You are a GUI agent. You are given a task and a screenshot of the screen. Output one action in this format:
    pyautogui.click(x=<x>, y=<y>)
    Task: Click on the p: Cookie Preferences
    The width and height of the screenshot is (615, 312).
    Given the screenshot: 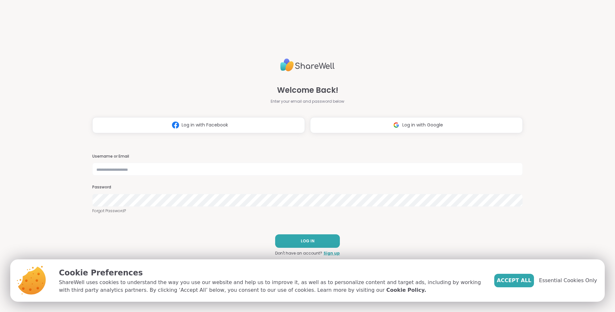 What is the action you would take?
    pyautogui.click(x=271, y=272)
    